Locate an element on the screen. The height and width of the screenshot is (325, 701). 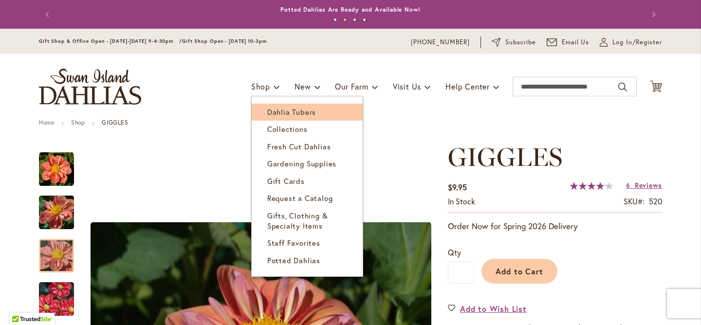
a: Potted Dahlias Are Ready and Available Now! is located at coordinates (350, 9).